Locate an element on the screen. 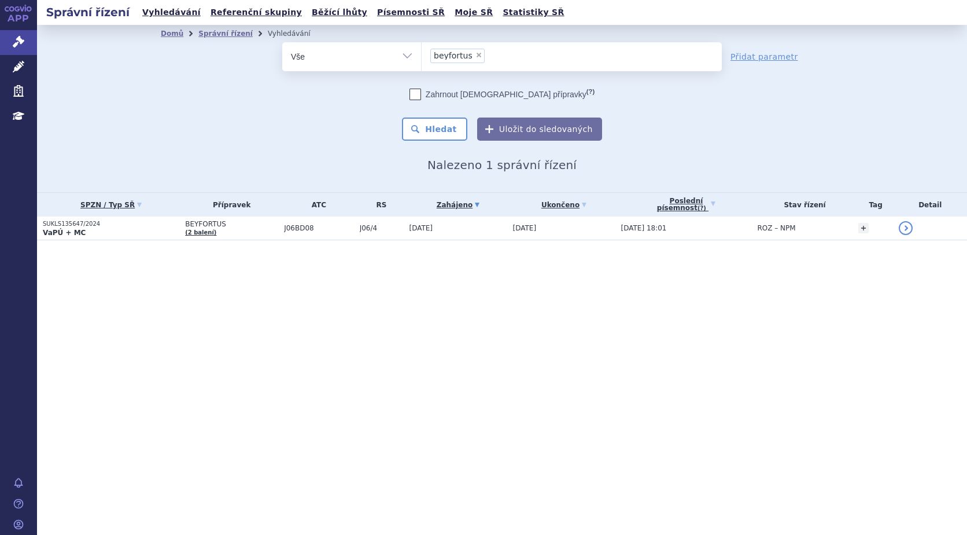 This screenshot has width=967, height=535. strong: VaPÚ + MC is located at coordinates (64, 233).